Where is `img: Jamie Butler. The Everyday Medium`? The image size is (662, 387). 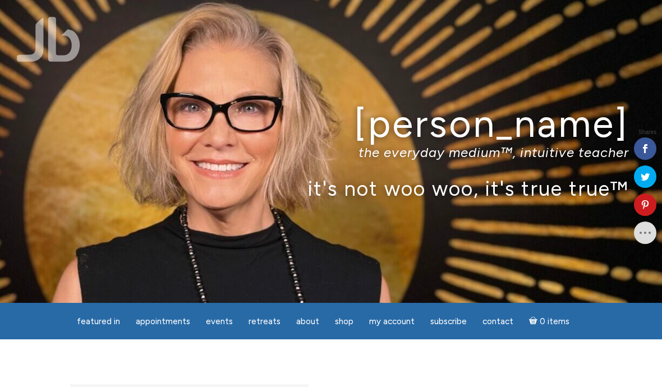
img: Jamie Butler. The Everyday Medium is located at coordinates (48, 39).